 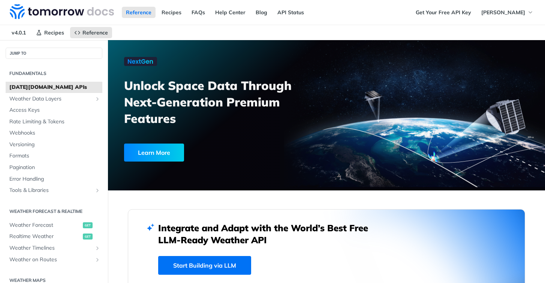 What do you see at coordinates (54, 133) in the screenshot?
I see `a: Webhooks` at bounding box center [54, 133].